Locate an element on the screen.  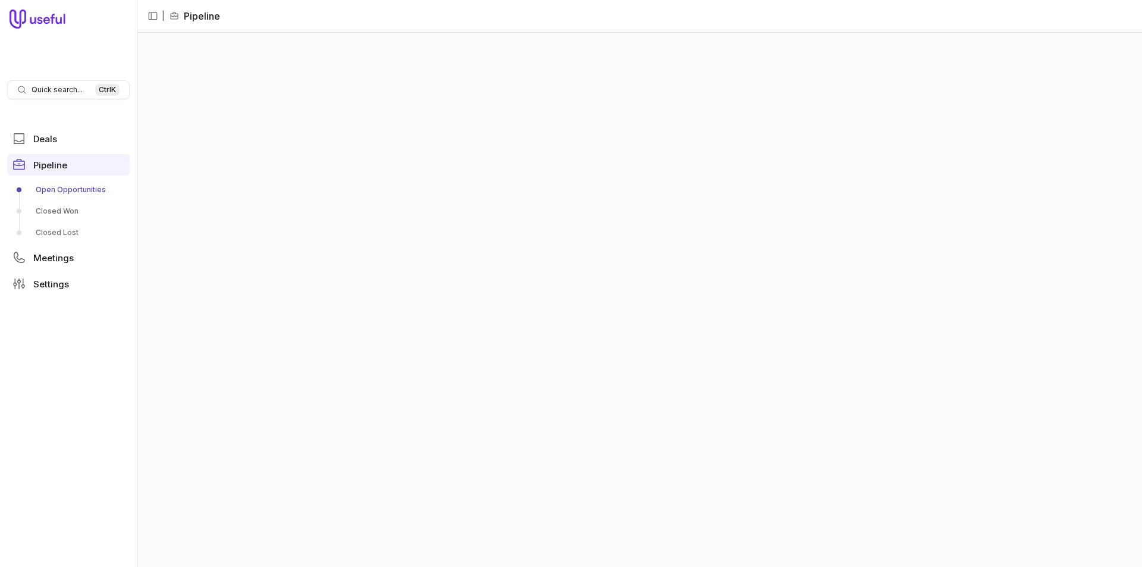
a: Settings is located at coordinates (68, 284).